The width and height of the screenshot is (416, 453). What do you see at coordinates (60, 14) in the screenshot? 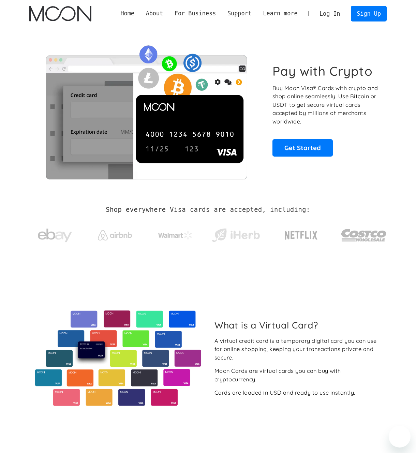
I see `a: home` at bounding box center [60, 14].